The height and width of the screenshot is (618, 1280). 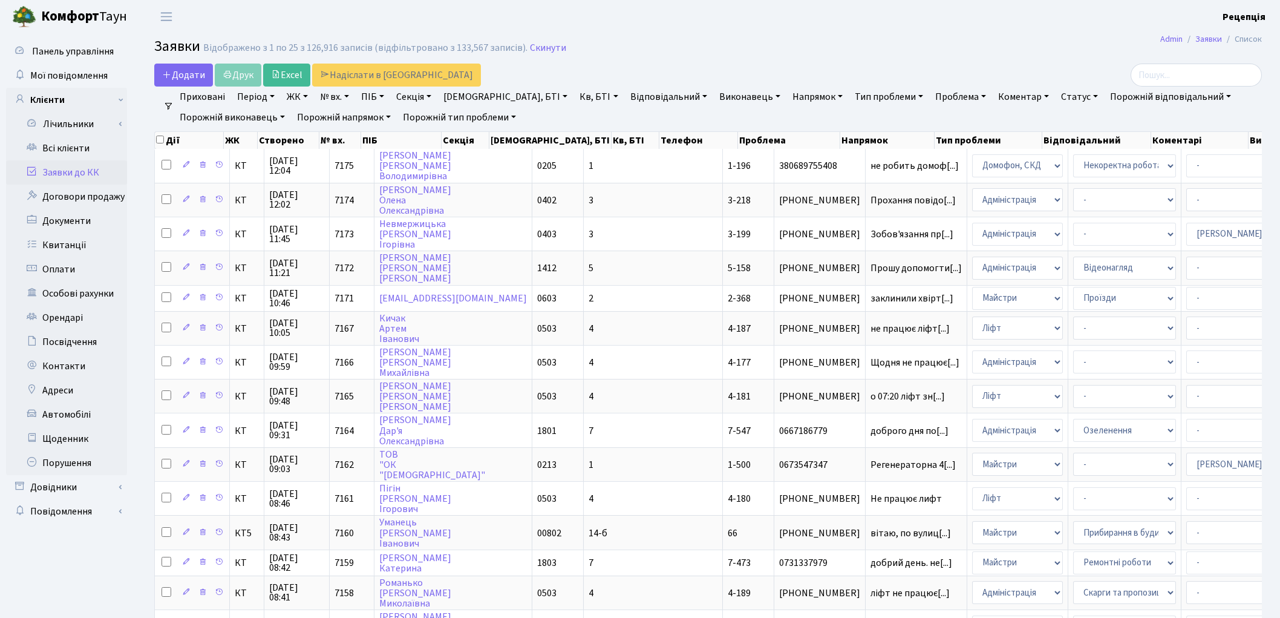 What do you see at coordinates (73, 51) in the screenshot?
I see `span: Панель управління` at bounding box center [73, 51].